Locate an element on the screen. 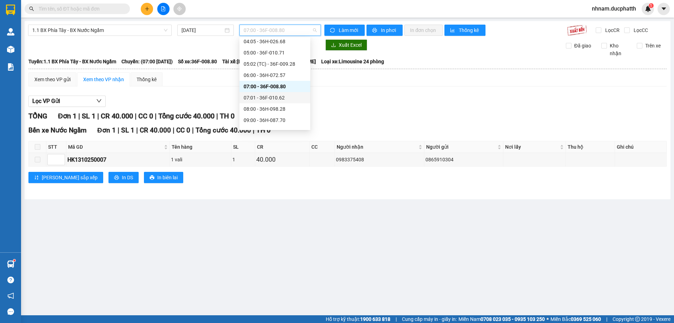 The width and height of the screenshot is (674, 323). strong: 0708 023 035 - 0935 103 250 is located at coordinates (513, 319).